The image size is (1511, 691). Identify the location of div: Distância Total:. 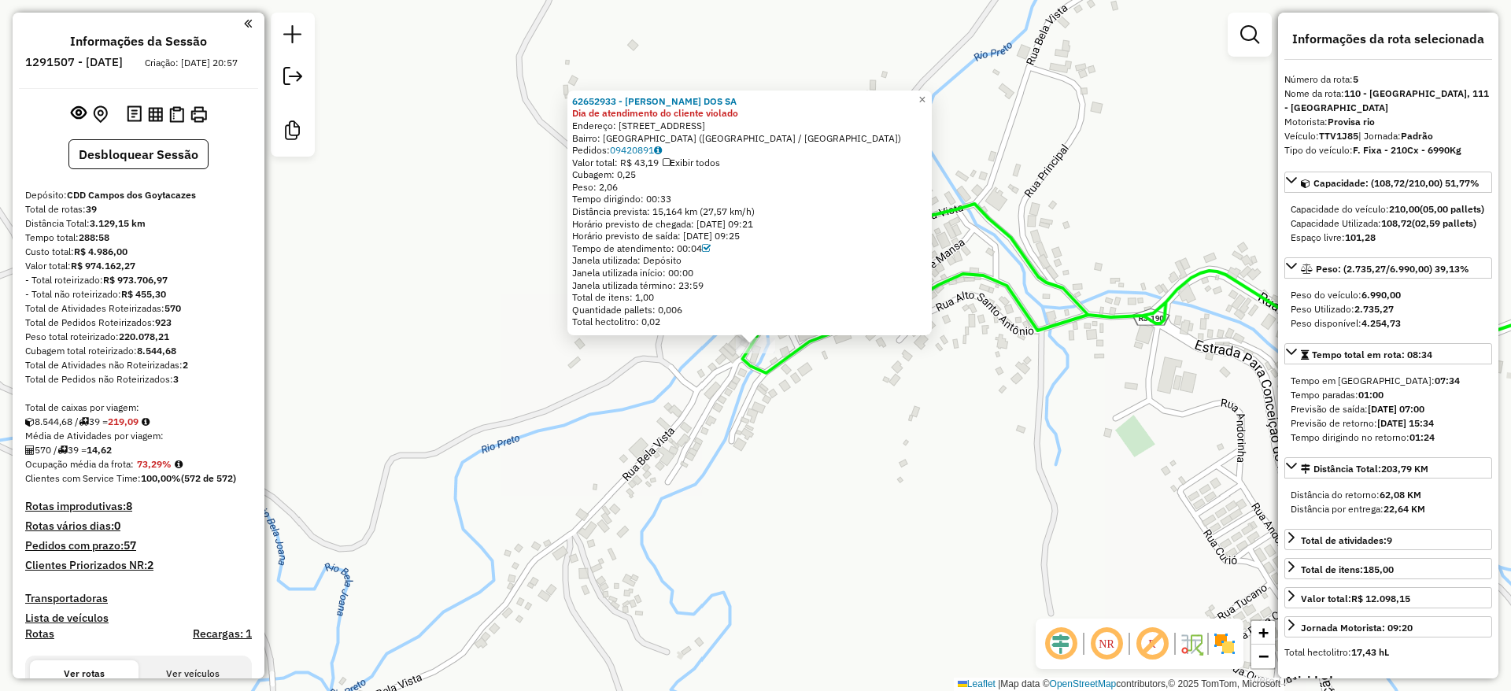
(139, 224).